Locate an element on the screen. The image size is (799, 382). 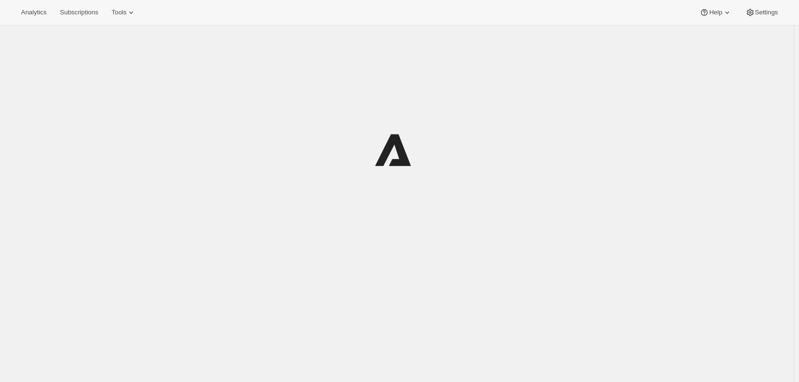
button: Help is located at coordinates (715, 12).